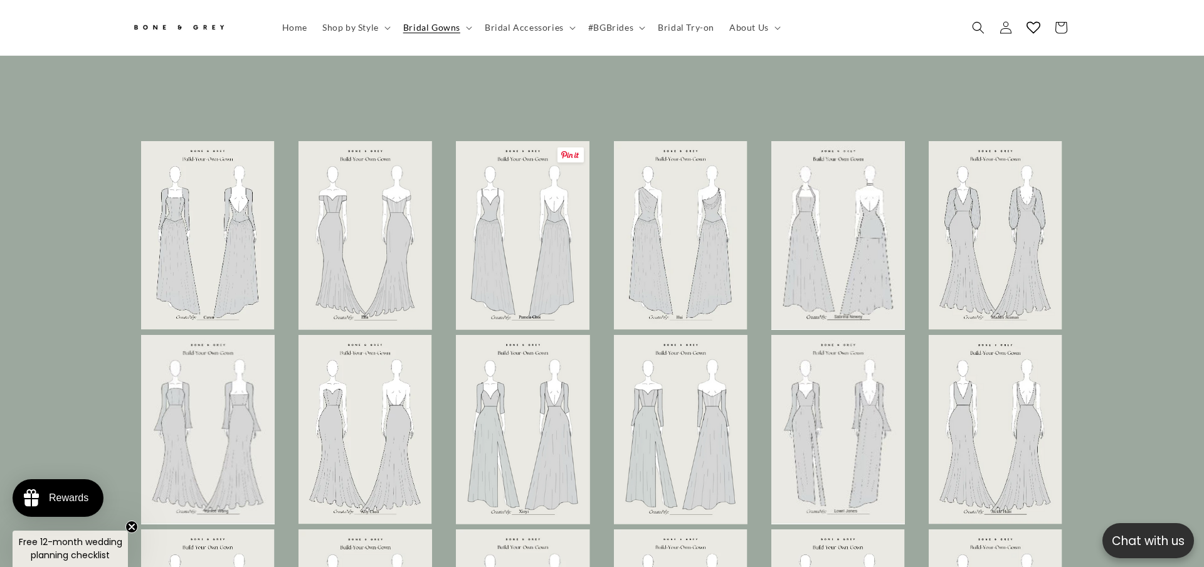 This screenshot has height=567, width=1204. Describe the element at coordinates (529, 28) in the screenshot. I see `summary: Bridal Accessories` at that location.